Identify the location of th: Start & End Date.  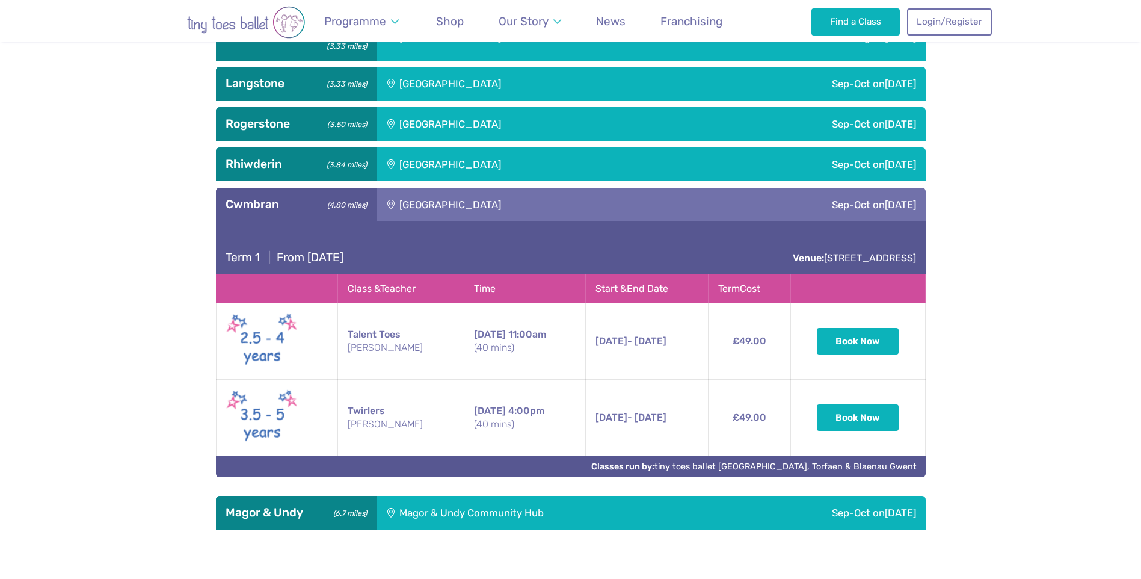
(647, 288).